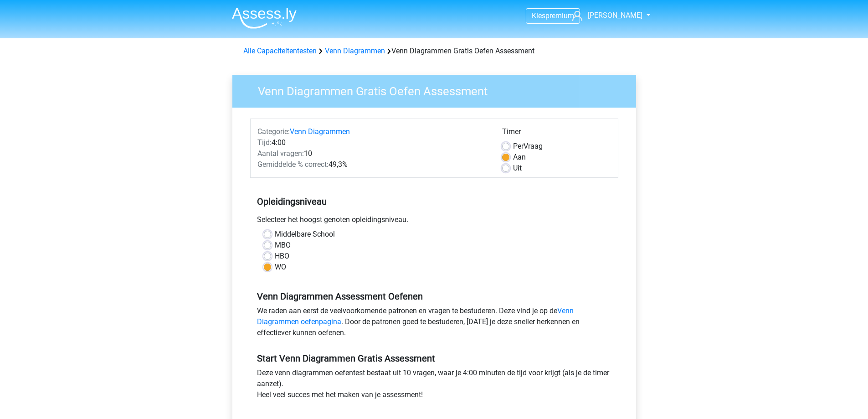 The image size is (868, 419). Describe the element at coordinates (305, 234) in the screenshot. I see `label: Middelbare School` at that location.